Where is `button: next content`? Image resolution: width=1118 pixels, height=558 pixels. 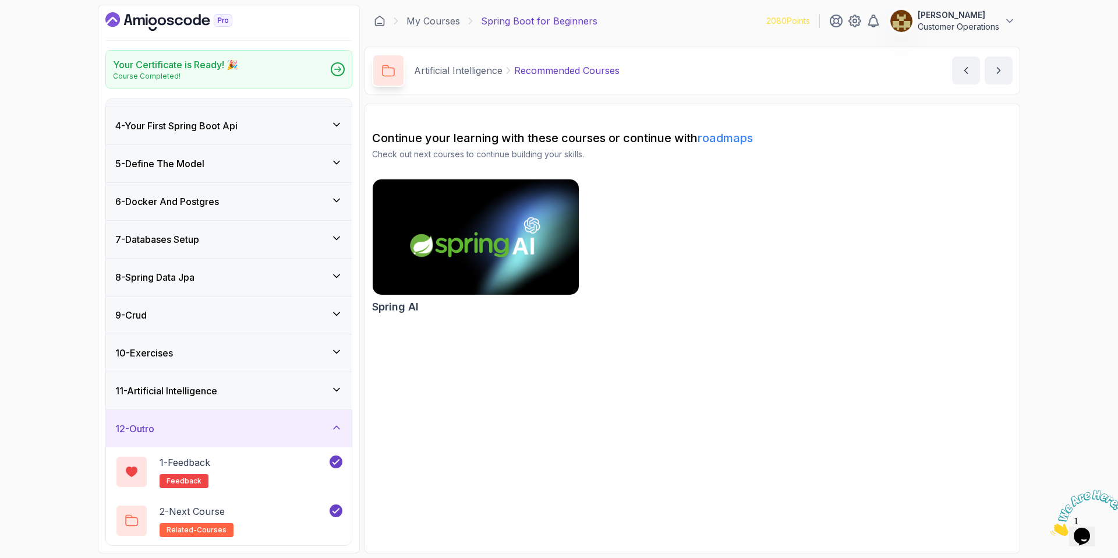 button: next content is located at coordinates (999, 70).